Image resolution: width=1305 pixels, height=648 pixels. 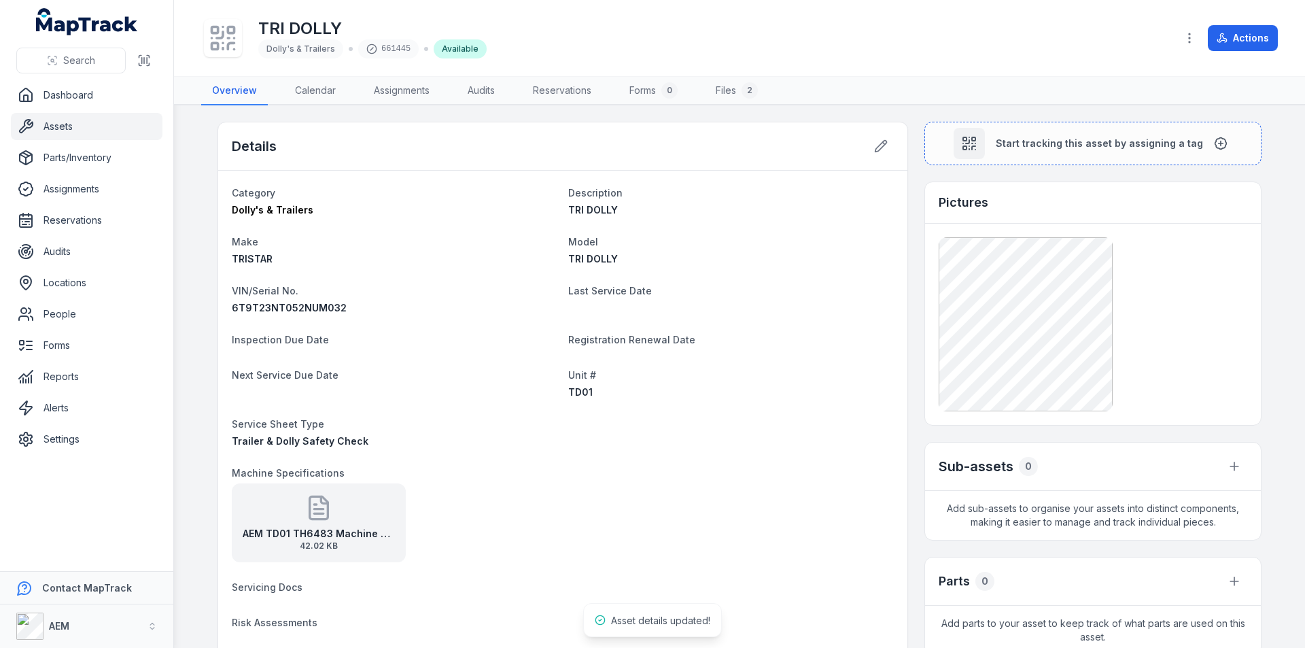 What do you see at coordinates (280, 339) in the screenshot?
I see `span: Inspection Due Date` at bounding box center [280, 339].